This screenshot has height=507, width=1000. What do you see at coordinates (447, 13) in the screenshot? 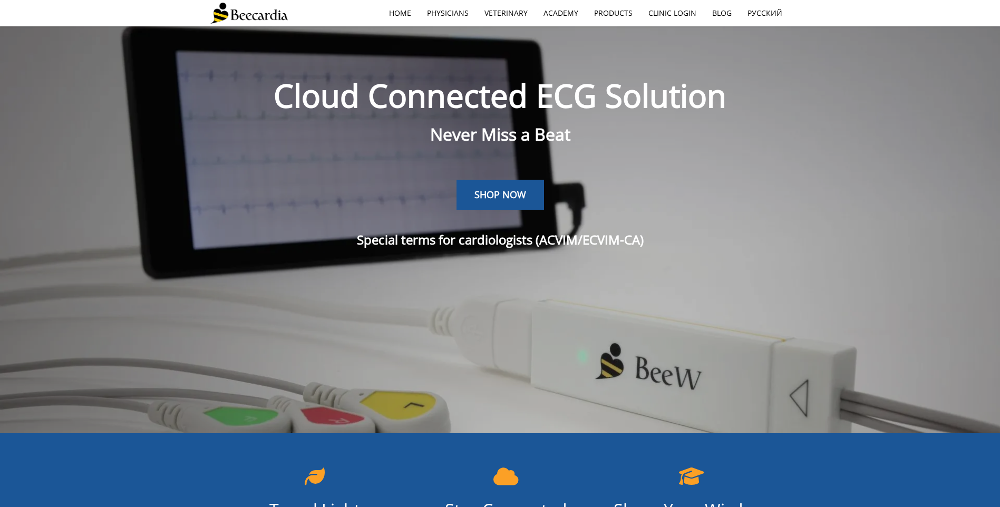
I see `a: Physicians` at bounding box center [447, 13].